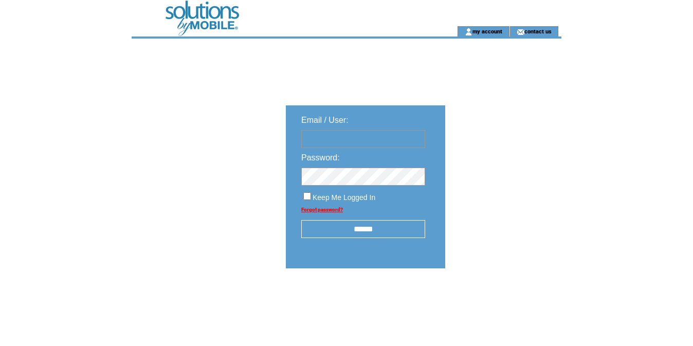 Image resolution: width=693 pixels, height=346 pixels. What do you see at coordinates (322, 209) in the screenshot?
I see `a: Forgot password?` at bounding box center [322, 209].